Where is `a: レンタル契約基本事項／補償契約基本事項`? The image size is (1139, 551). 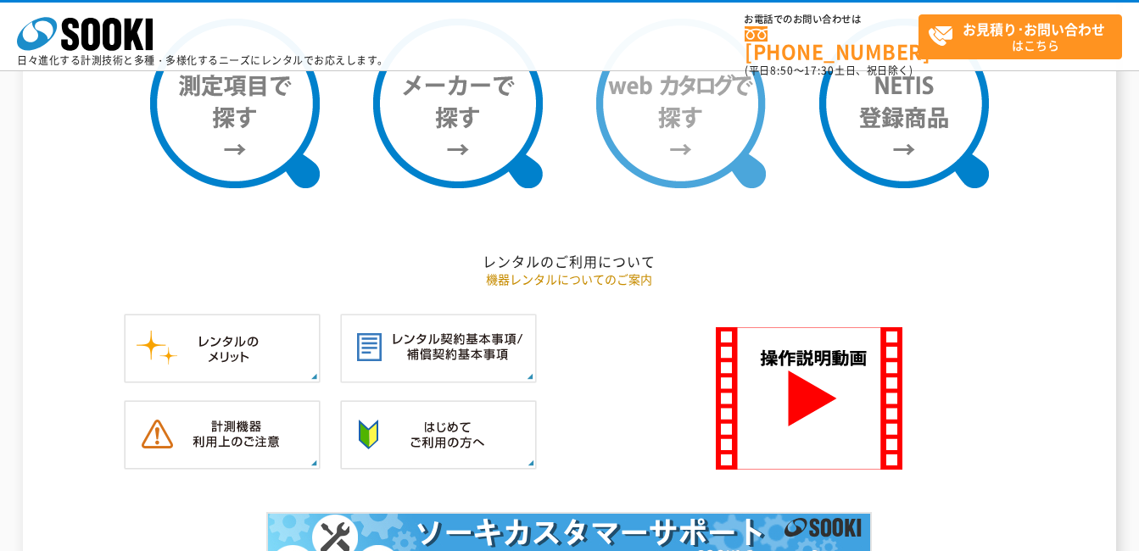
a: レンタル契約基本事項／補償契約基本事項 is located at coordinates (439, 373).